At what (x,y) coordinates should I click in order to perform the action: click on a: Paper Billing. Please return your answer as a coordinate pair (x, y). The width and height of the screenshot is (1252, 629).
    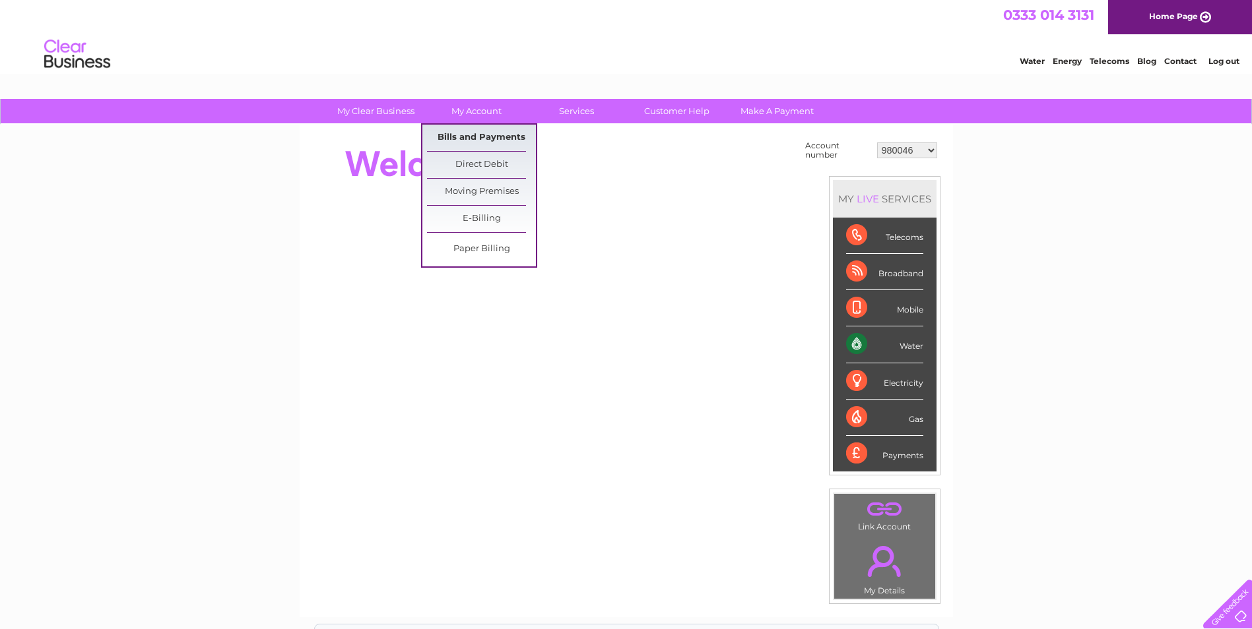
    Looking at the image, I should click on (481, 249).